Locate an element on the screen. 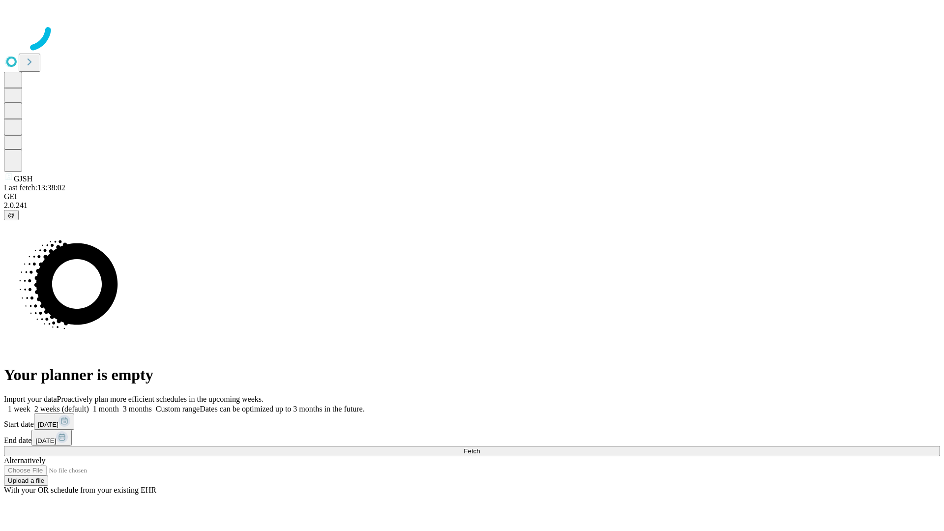 This screenshot has width=944, height=531. span: 1 month is located at coordinates (106, 408).